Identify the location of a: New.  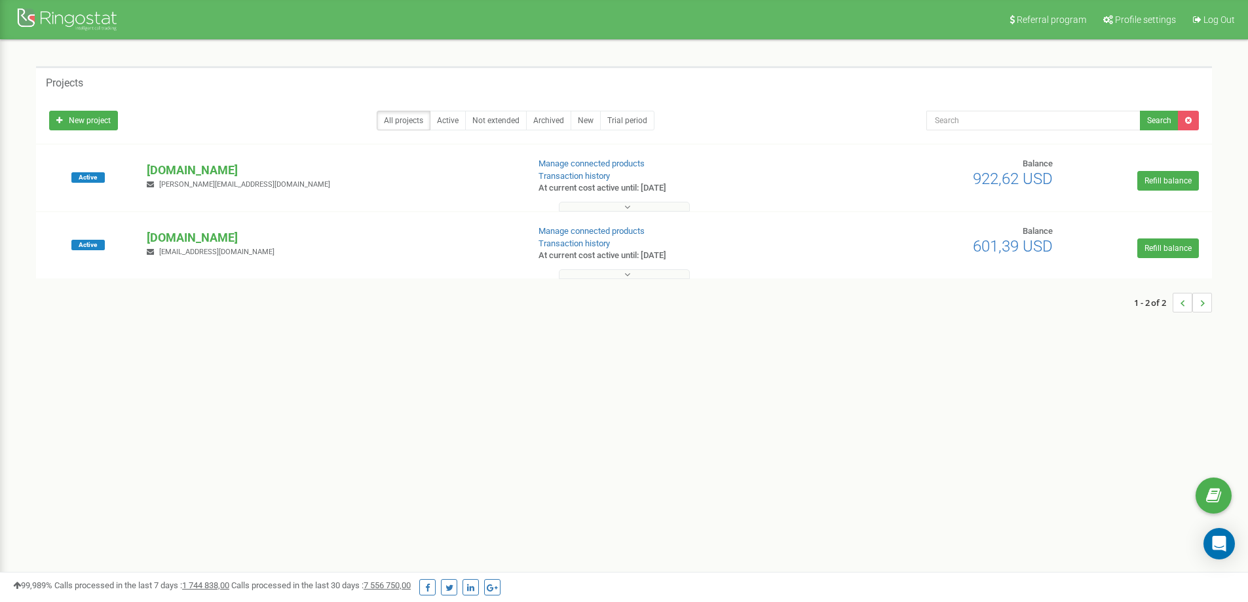
(586, 121).